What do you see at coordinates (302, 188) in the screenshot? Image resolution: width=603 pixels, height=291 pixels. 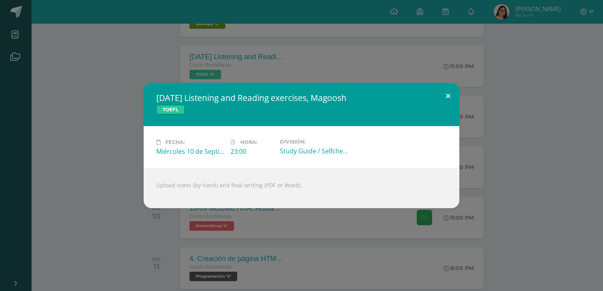 I see `div: Upload notes (by hand) and final writing (PDF or Word).` at bounding box center [302, 188].